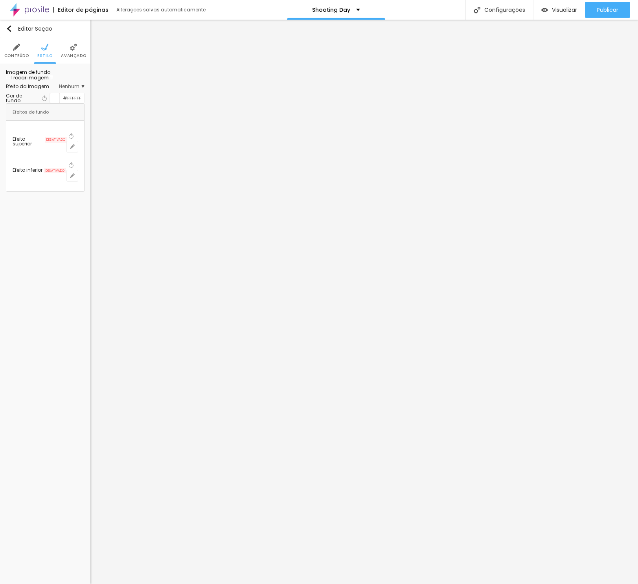 This screenshot has height=584, width=638. I want to click on span: Avançado, so click(74, 56).